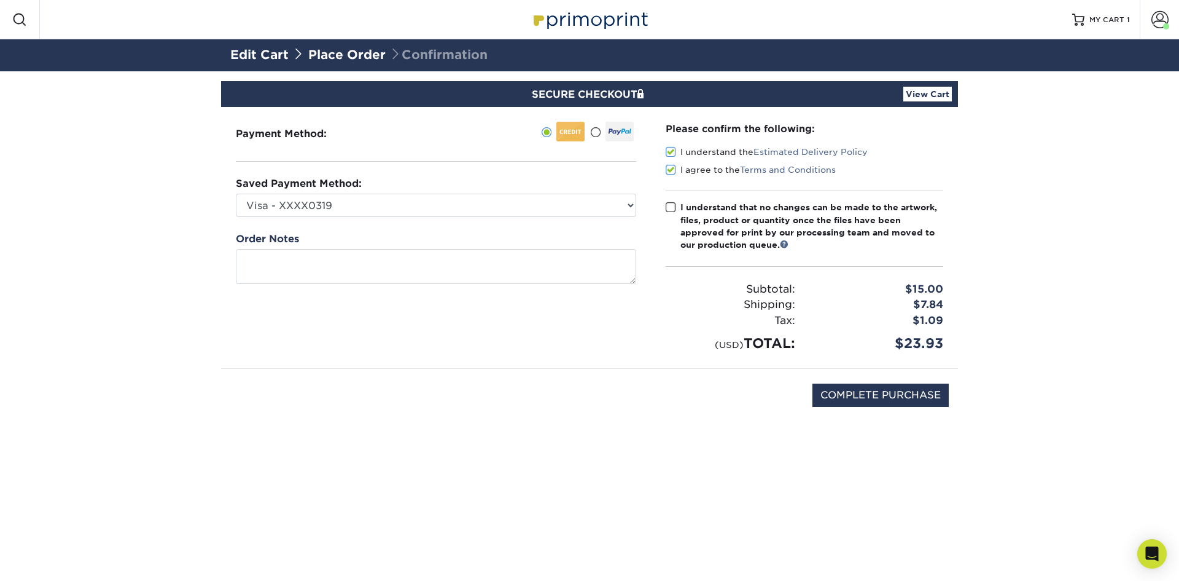  What do you see at coordinates (347, 55) in the screenshot?
I see `a: Place Order` at bounding box center [347, 55].